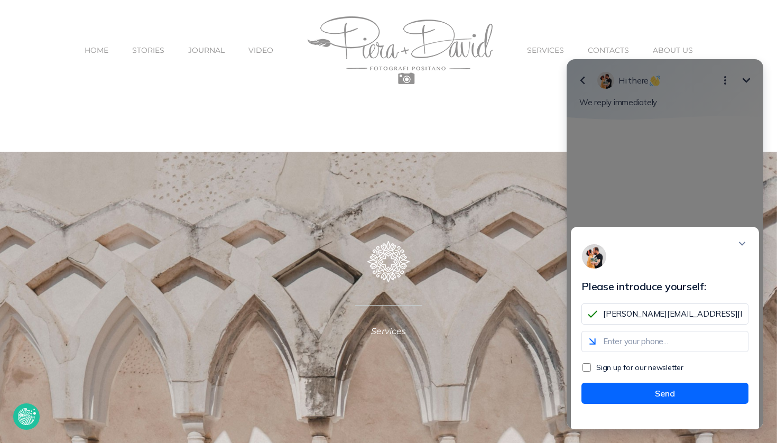 The image size is (777, 443). Describe the element at coordinates (148, 50) in the screenshot. I see `span: STORIES` at that location.